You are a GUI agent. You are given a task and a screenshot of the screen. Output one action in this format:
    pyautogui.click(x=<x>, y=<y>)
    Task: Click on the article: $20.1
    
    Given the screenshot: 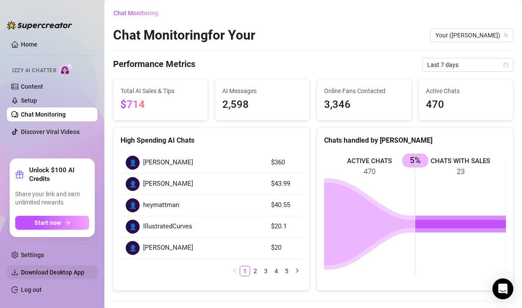 What is the action you would take?
    pyautogui.click(x=284, y=227)
    